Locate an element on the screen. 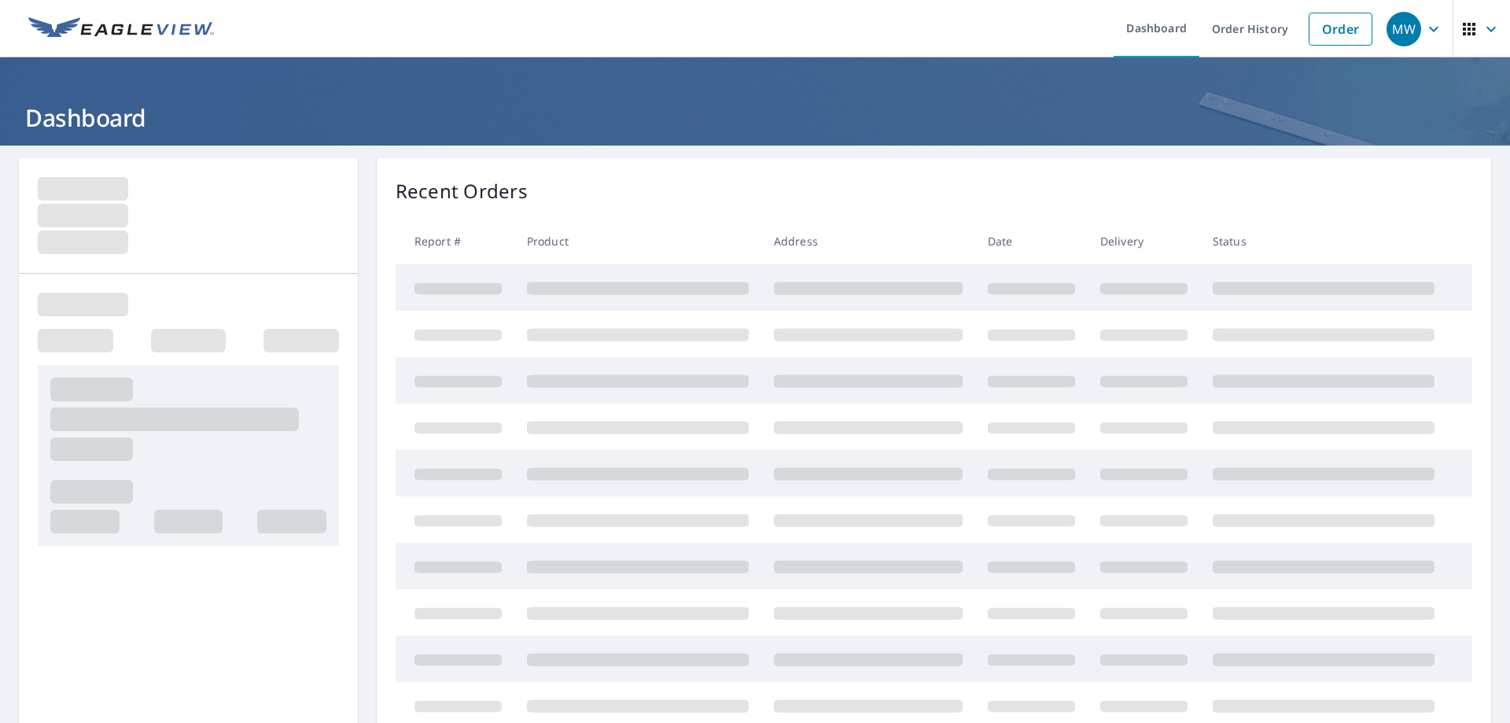 The image size is (1510, 723). a: Order is located at coordinates (1340, 29).